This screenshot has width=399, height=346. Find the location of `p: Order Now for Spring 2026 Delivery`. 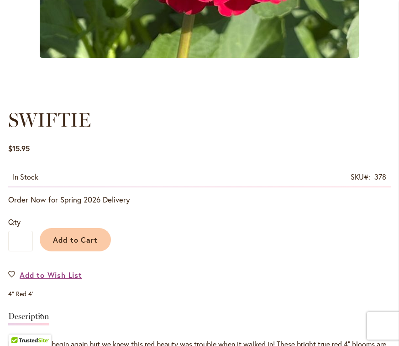

p: Order Now for Spring 2026 Delivery is located at coordinates (199, 199).